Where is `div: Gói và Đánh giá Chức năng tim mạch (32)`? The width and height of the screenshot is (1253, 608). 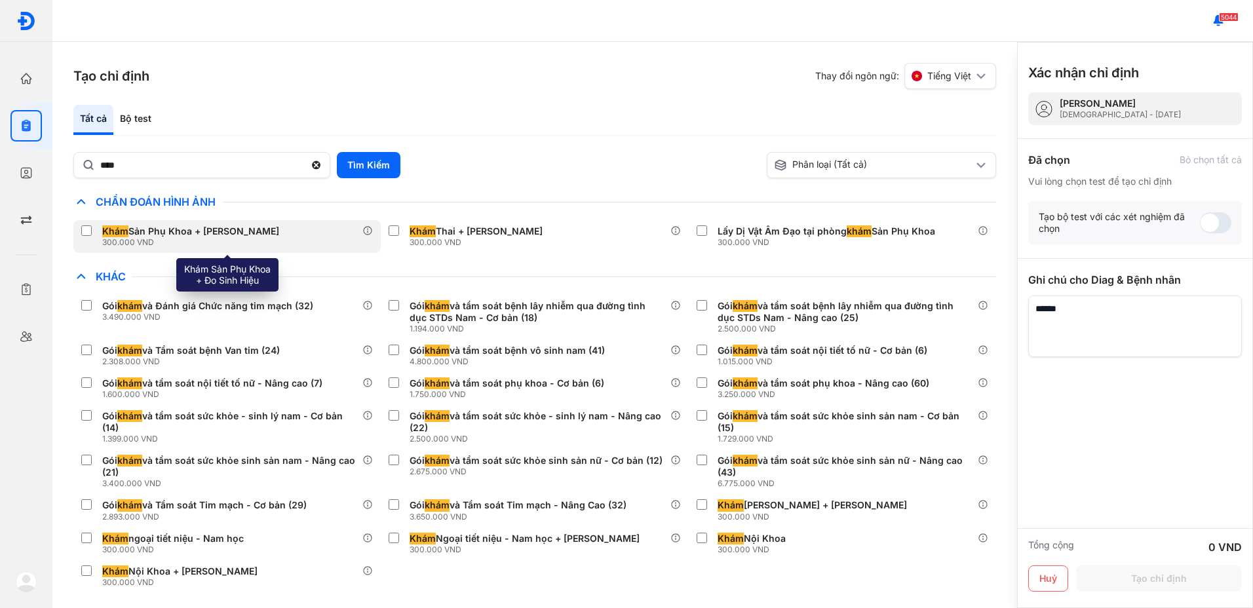 div: Gói và Đánh giá Chức năng tim mạch (32) is located at coordinates (208, 306).